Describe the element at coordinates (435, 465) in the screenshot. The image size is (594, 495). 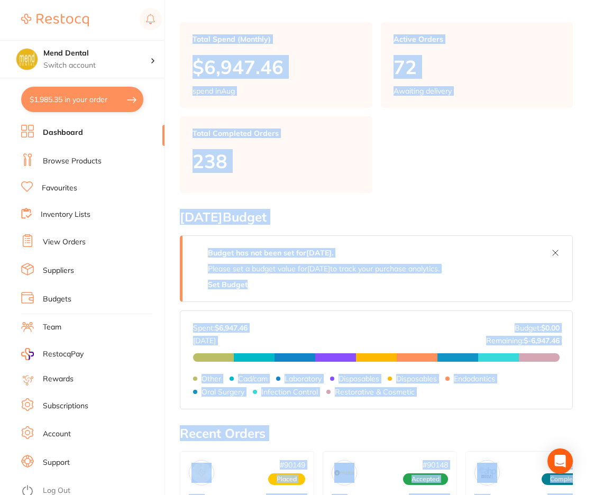
I see `p: # 90148` at that location.